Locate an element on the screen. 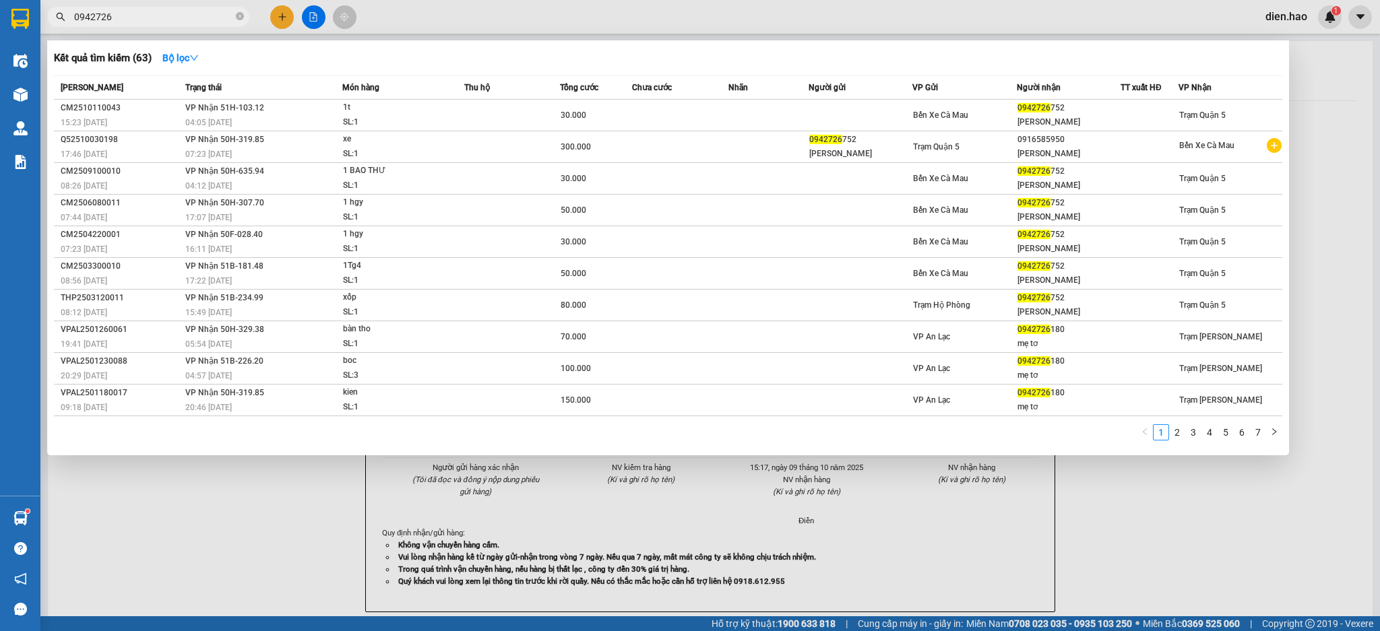  span: left is located at coordinates (1145, 432).